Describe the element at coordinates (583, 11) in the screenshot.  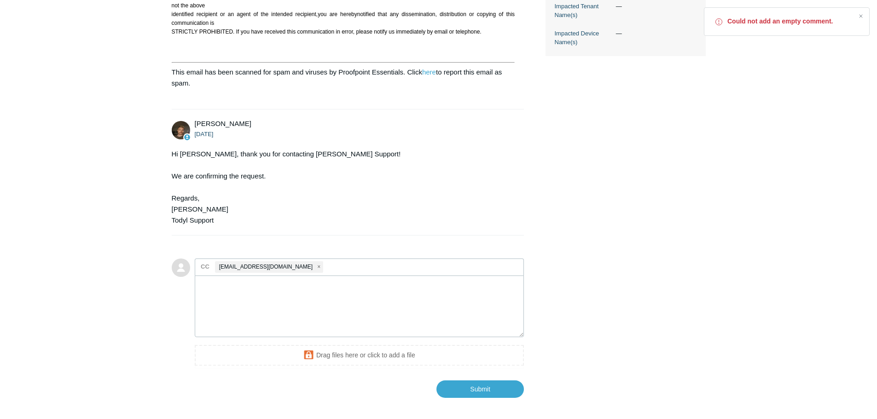
I see `dt: Impacted Tenant Name(s)` at that location.